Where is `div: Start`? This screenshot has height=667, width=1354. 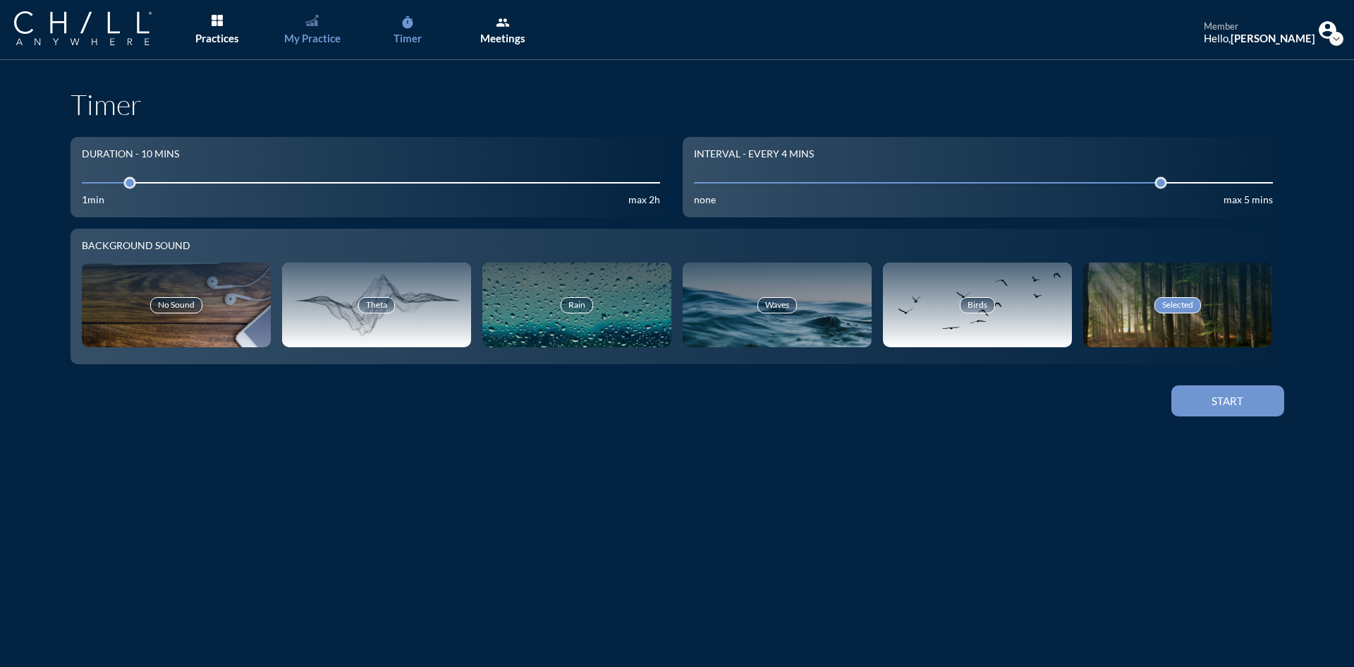
div: Start is located at coordinates (1228, 401).